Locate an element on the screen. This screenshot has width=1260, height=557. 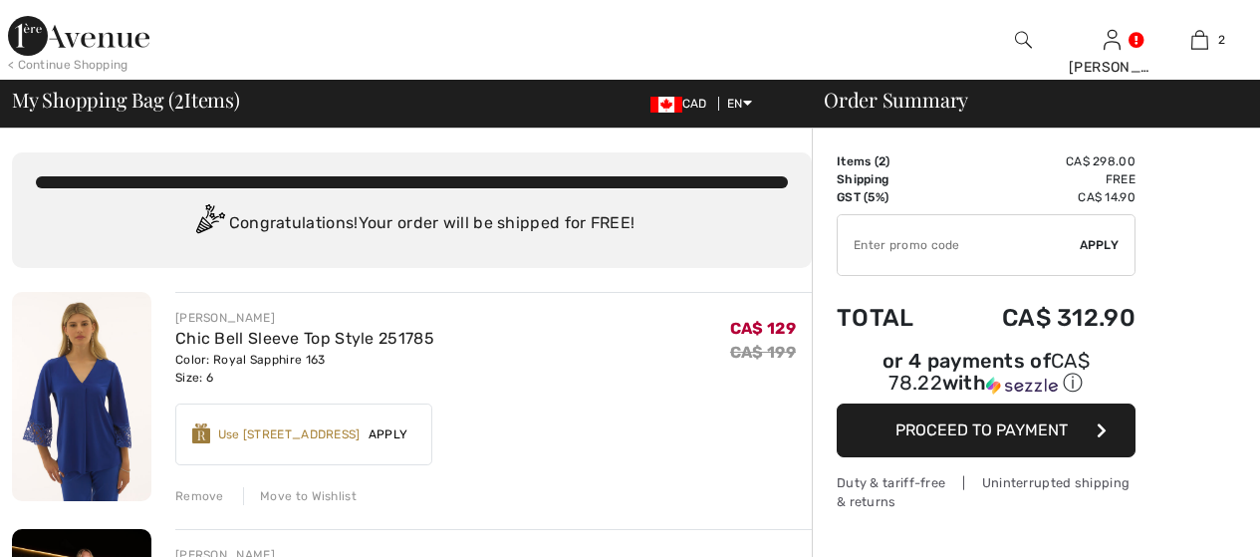
button: Proceed to Payment is located at coordinates (986, 430).